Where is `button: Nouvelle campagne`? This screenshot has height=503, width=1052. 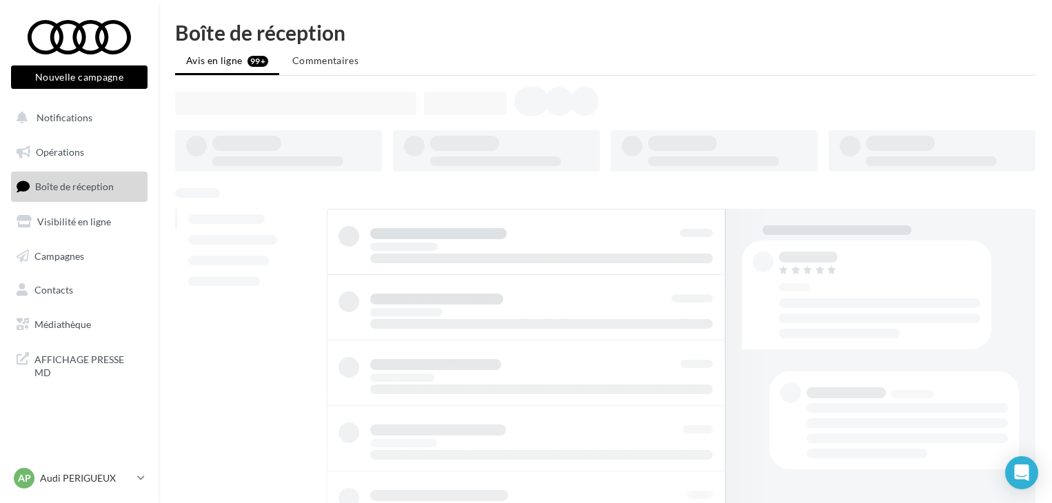
button: Nouvelle campagne is located at coordinates (79, 77).